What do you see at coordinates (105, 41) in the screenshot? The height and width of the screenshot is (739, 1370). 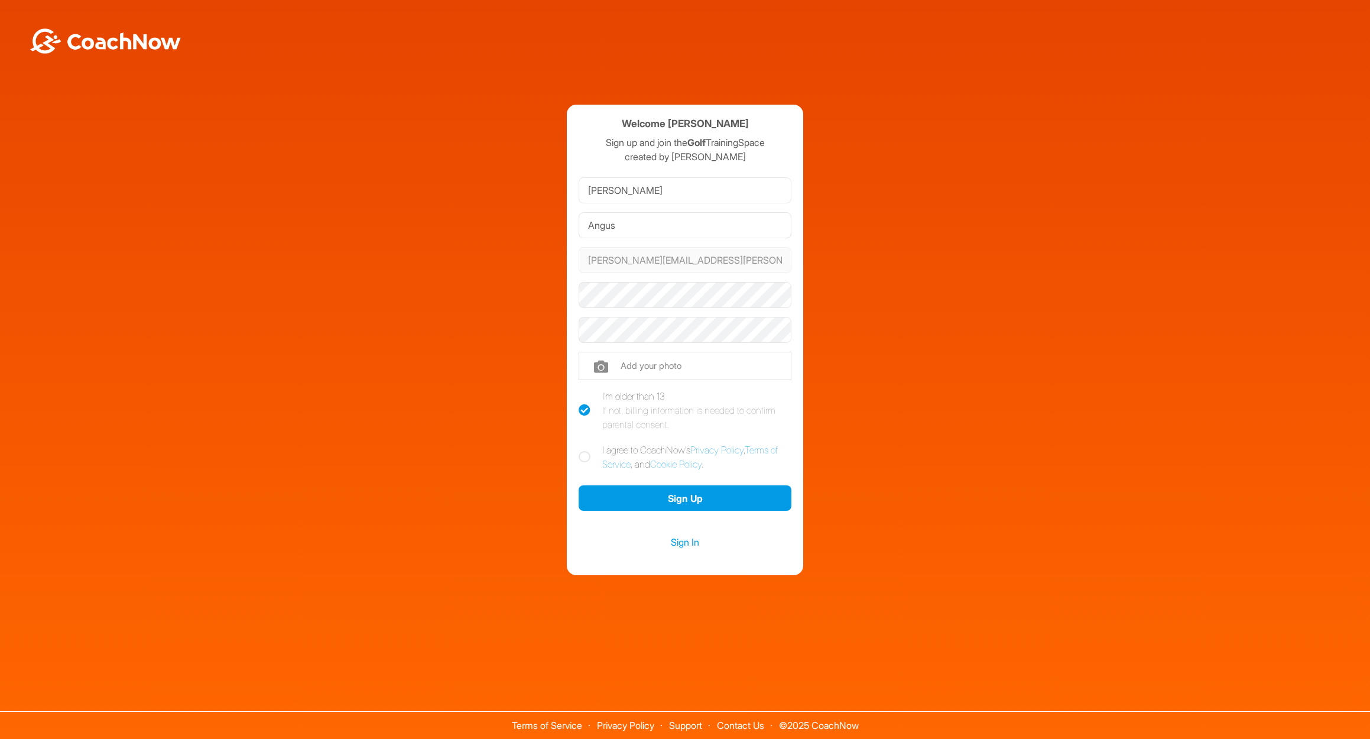 I see `img: BwLJSsUCoWCh5upNqxVrqldRgqLPVwmV24tXu5FoVAoFEpwwqQ3VIfuoInZCoVCoTD4vwADAC3ZFMkVEQFDAAAAAElFTkSuQmCC` at bounding box center [105, 41].